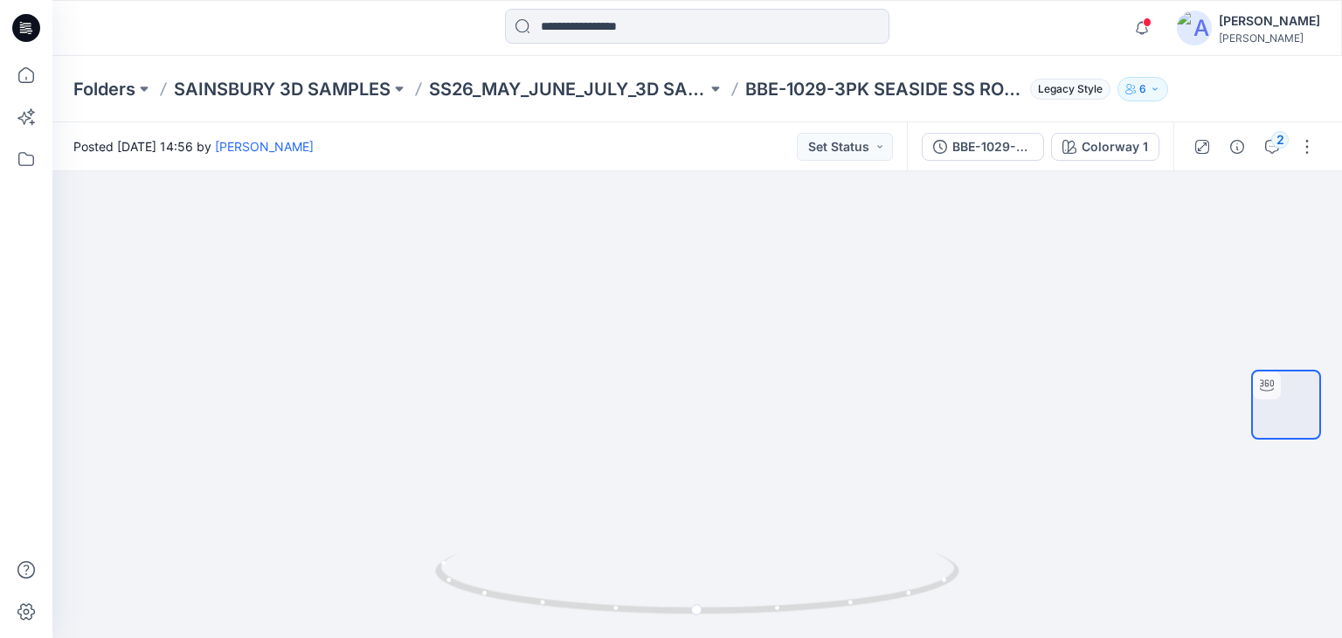 The width and height of the screenshot is (1342, 638). What do you see at coordinates (992, 147) in the screenshot?
I see `div: BBE-1029-3PK SEASIDE SS ROMPERS` at bounding box center [992, 147].